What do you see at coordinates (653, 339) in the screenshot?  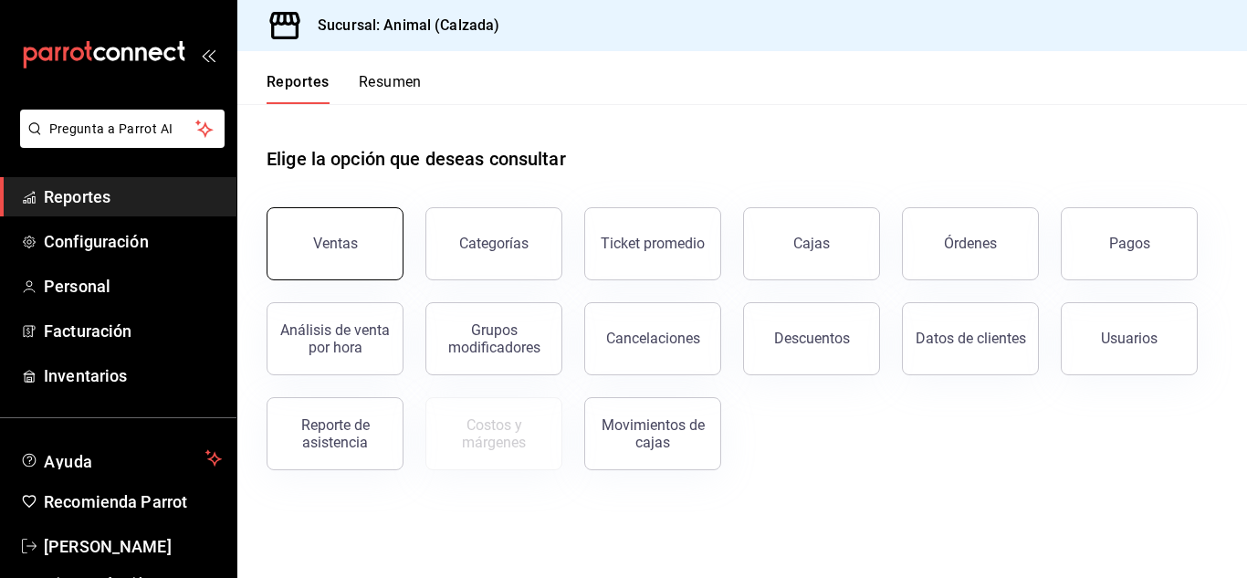 I see `button: Cancelaciones` at bounding box center [653, 339].